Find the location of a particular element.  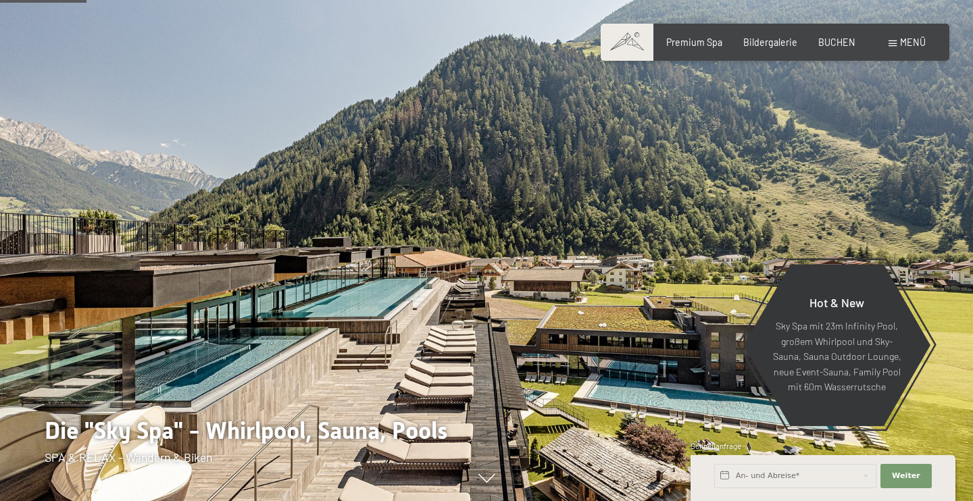

button: Weiter is located at coordinates (906, 476).